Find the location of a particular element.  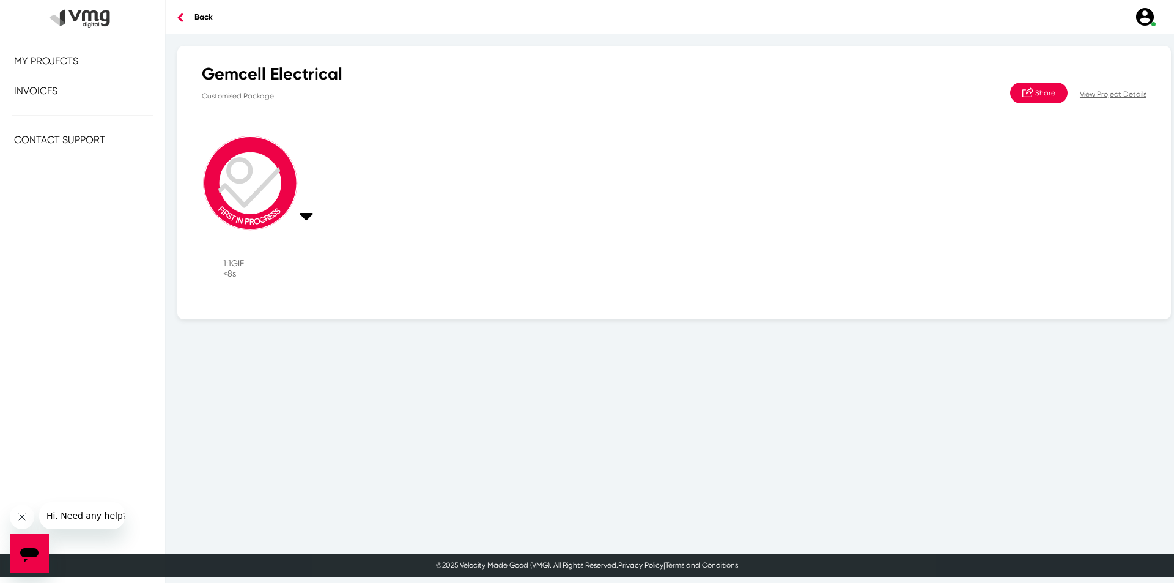

a: Privacy Policy is located at coordinates (641, 565).